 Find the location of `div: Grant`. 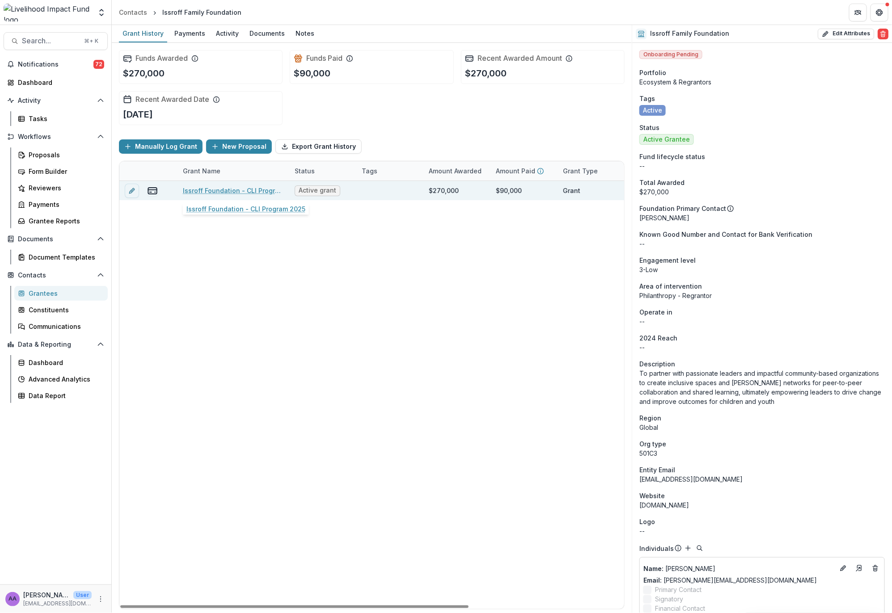

div: Grant is located at coordinates (571, 190).